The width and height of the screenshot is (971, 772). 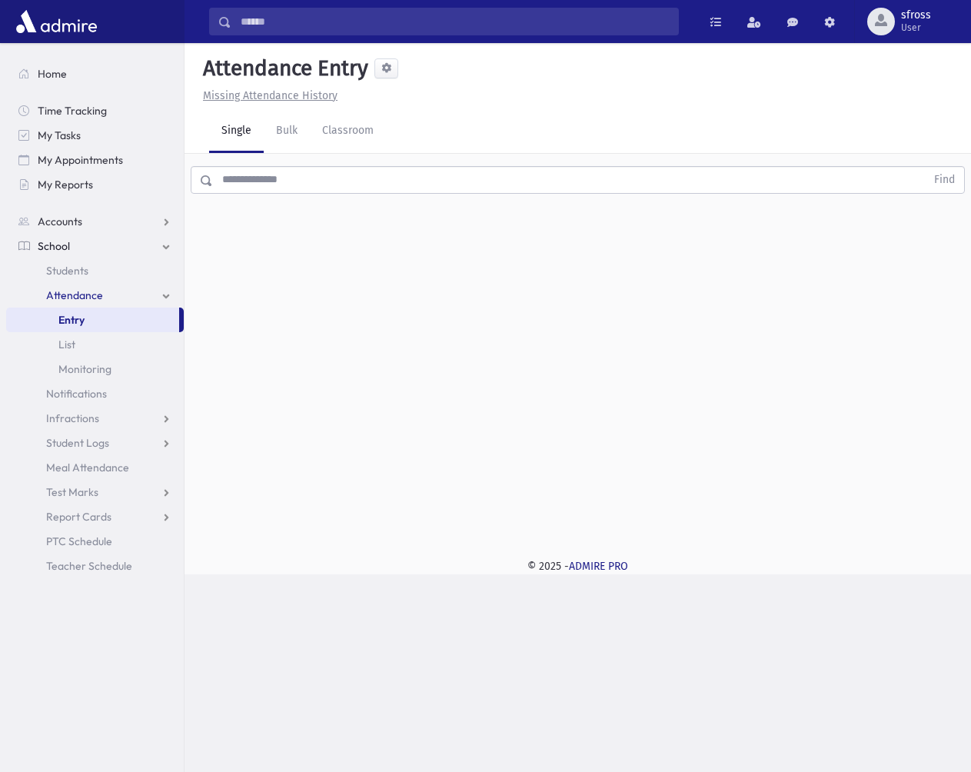 I want to click on span: Students, so click(x=67, y=271).